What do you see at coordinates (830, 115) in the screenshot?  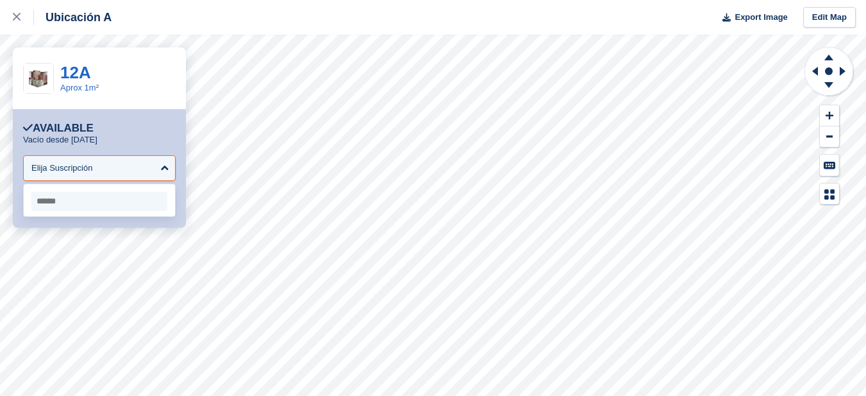 I see `button: Zoom In` at bounding box center [830, 115].